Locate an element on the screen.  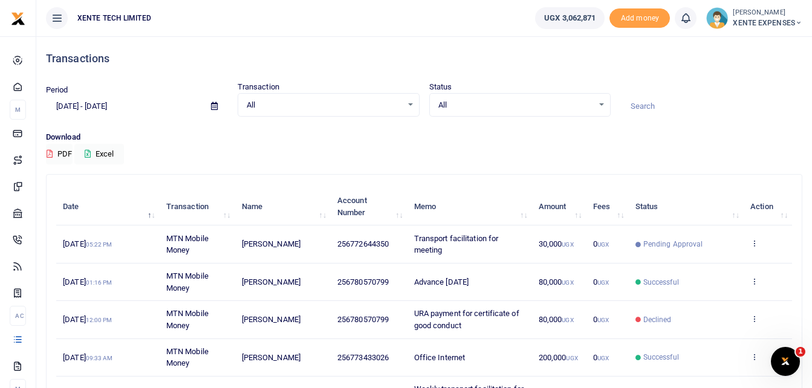
label: Period is located at coordinates (57, 90).